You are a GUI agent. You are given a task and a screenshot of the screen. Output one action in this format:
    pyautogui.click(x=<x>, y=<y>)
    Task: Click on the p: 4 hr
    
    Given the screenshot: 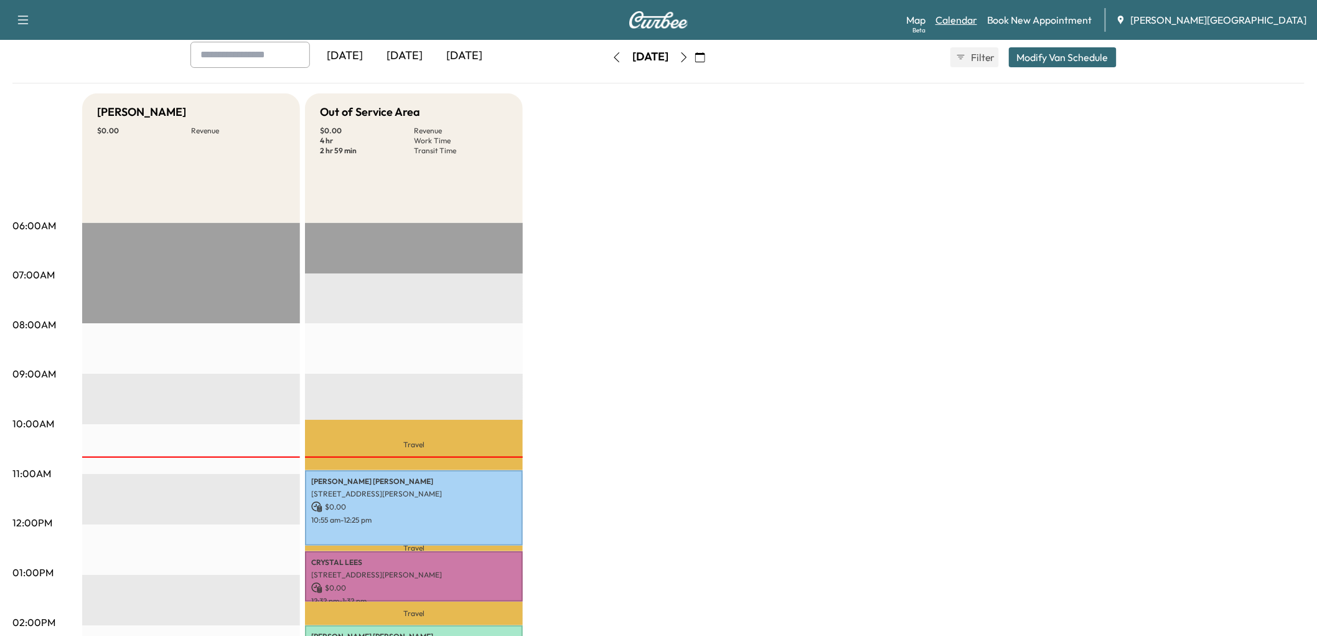 What is the action you would take?
    pyautogui.click(x=367, y=141)
    